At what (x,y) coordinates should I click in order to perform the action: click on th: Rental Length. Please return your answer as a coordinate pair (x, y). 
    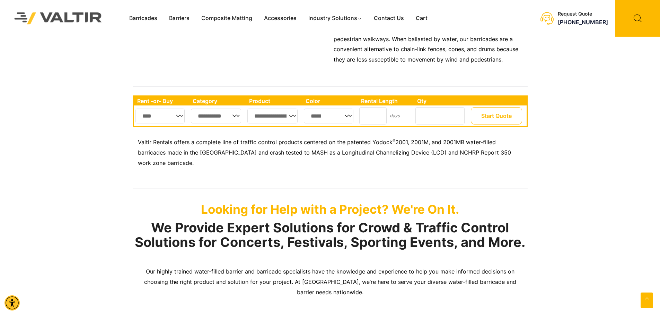
    Looking at the image, I should click on (385, 101).